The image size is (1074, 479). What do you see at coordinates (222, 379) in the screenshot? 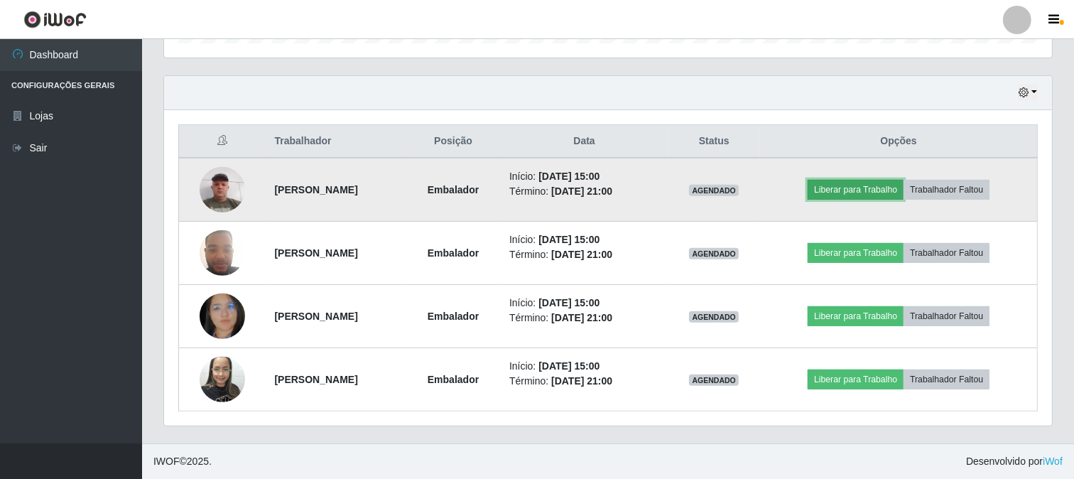
I see `img: 1758460298515.jpeg` at bounding box center [222, 379].